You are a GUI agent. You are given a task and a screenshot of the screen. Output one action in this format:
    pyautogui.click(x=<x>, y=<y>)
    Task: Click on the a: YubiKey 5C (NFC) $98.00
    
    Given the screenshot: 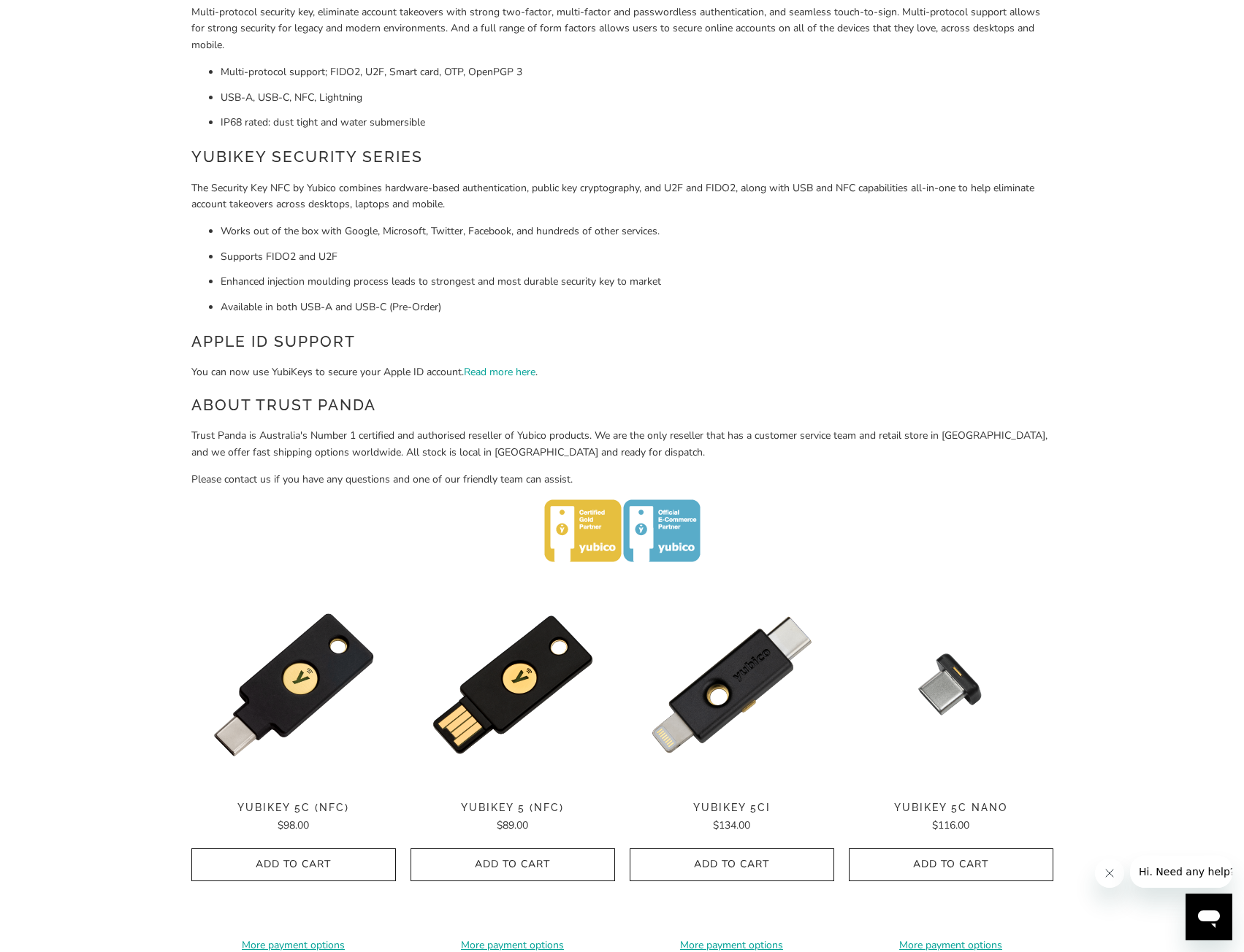 What is the action you would take?
    pyautogui.click(x=293, y=818)
    